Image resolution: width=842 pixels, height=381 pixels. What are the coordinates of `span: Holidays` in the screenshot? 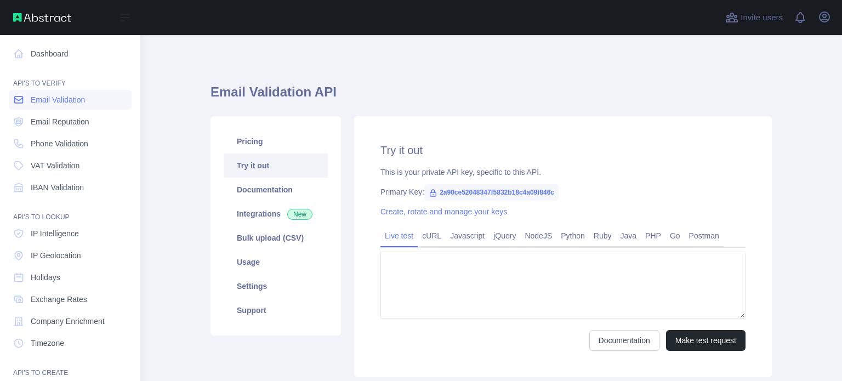 It's located at (45, 277).